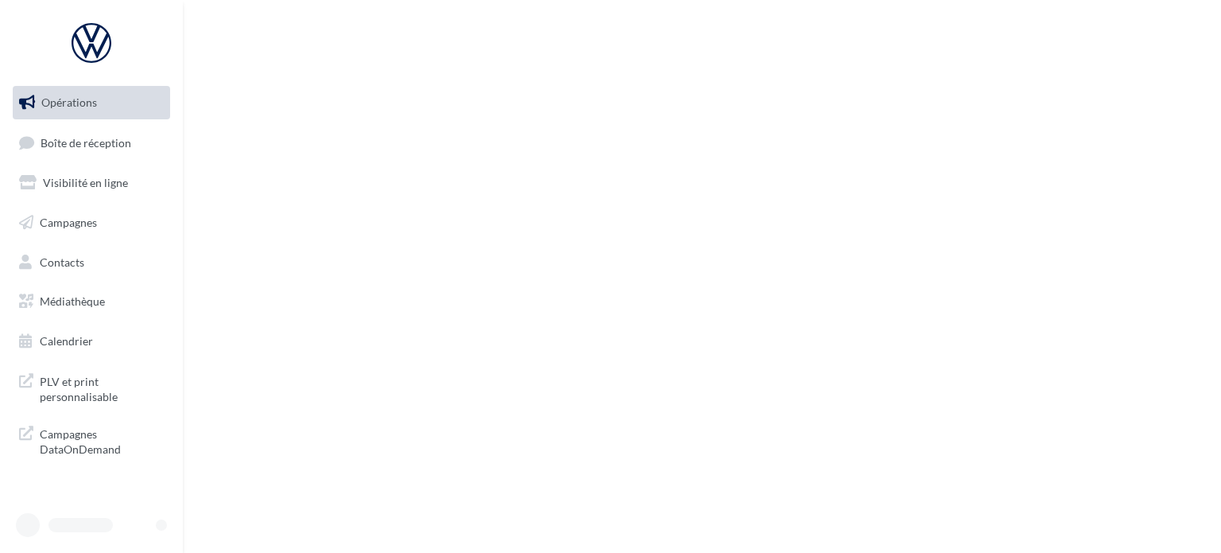 This screenshot has height=553, width=1221. What do you see at coordinates (66, 340) in the screenshot?
I see `span: Calendrier` at bounding box center [66, 340].